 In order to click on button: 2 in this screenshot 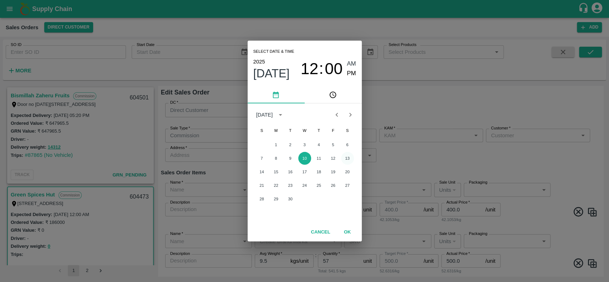, I will do `click(290, 145)`.